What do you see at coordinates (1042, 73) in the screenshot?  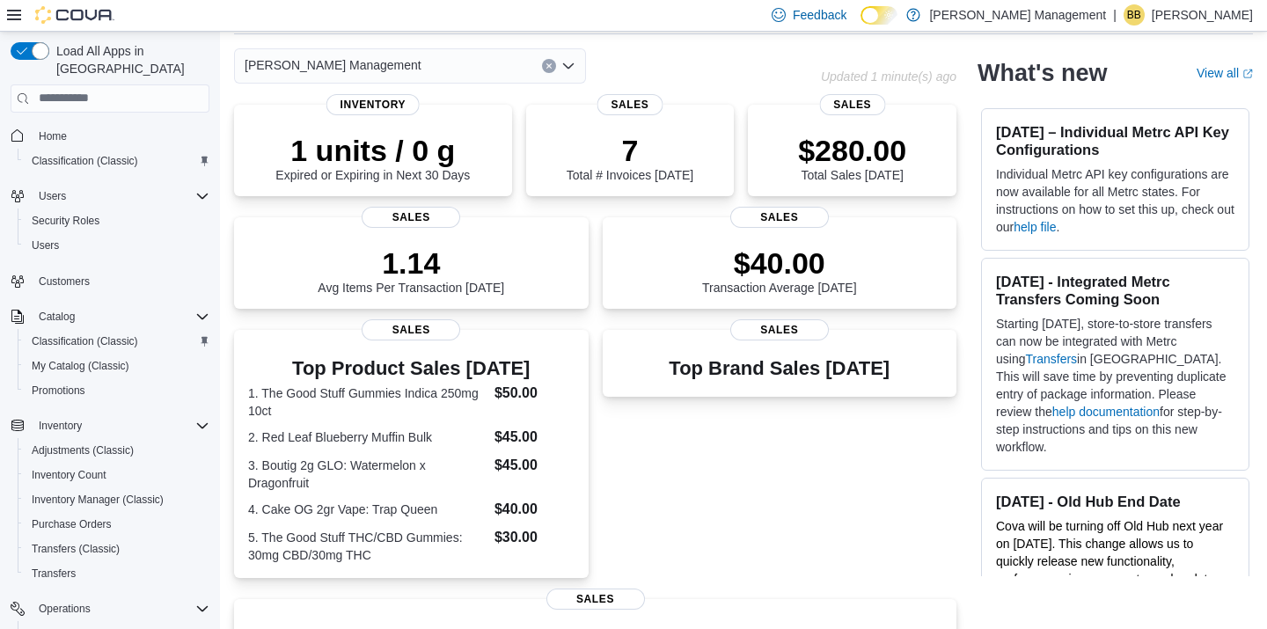 I see `h2: What's new` at bounding box center [1042, 73].